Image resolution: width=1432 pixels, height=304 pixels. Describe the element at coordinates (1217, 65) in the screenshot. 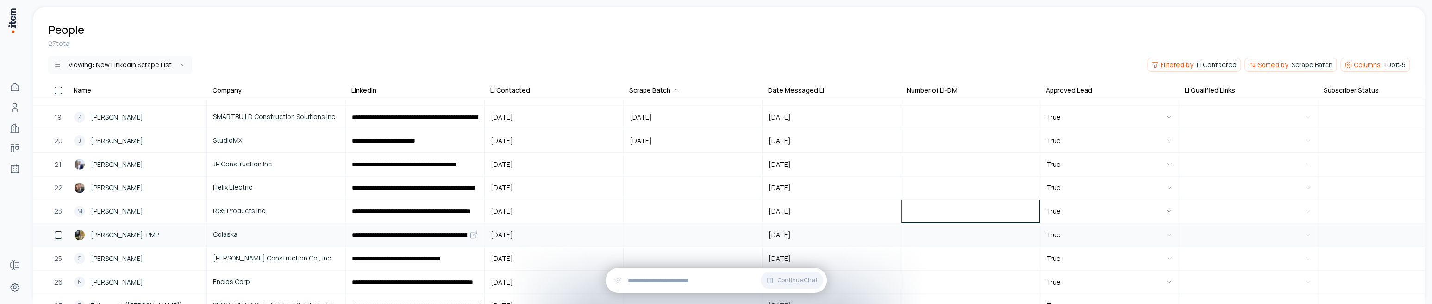

I see `span: LI Contacted` at that location.